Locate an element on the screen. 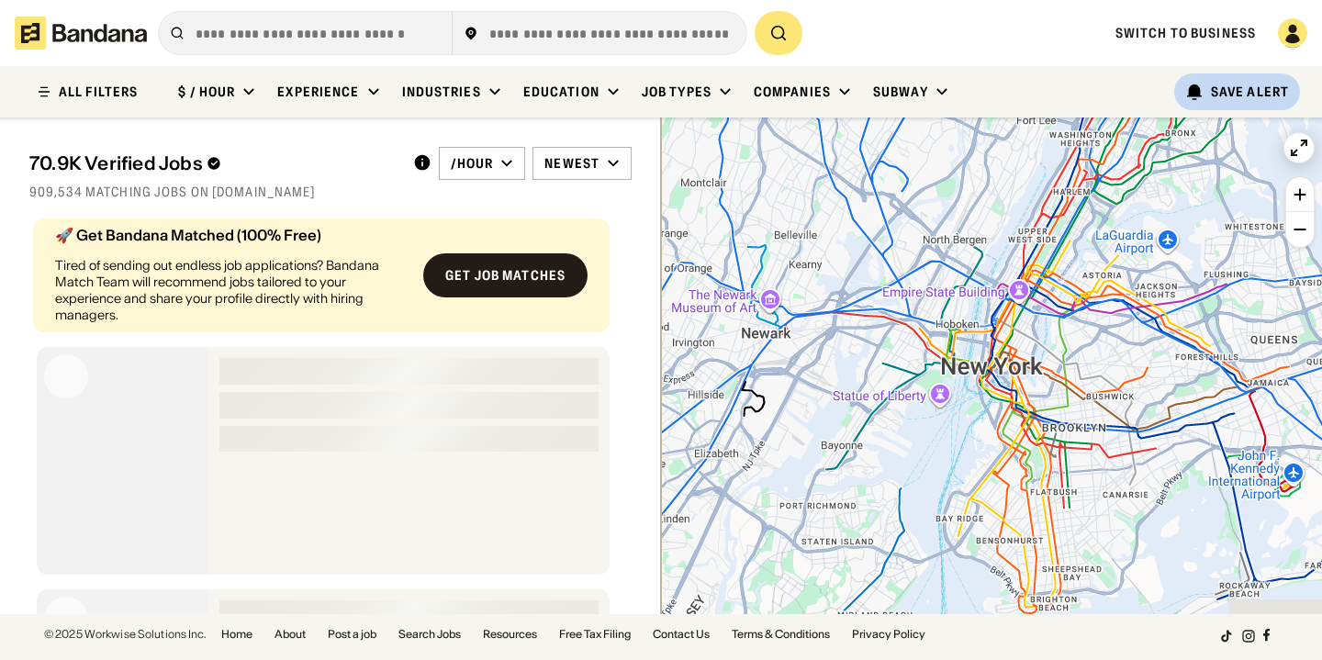 This screenshot has height=660, width=1322. div: Education is located at coordinates (561, 92).